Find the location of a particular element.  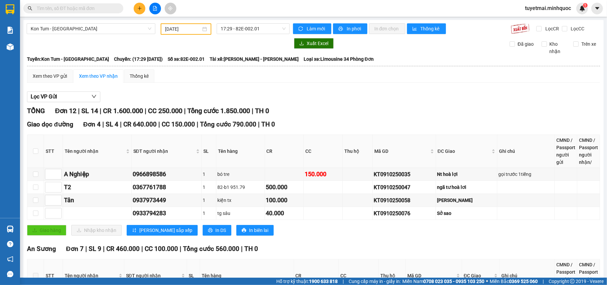

span: CR 1.600.000 is located at coordinates (123, 111).